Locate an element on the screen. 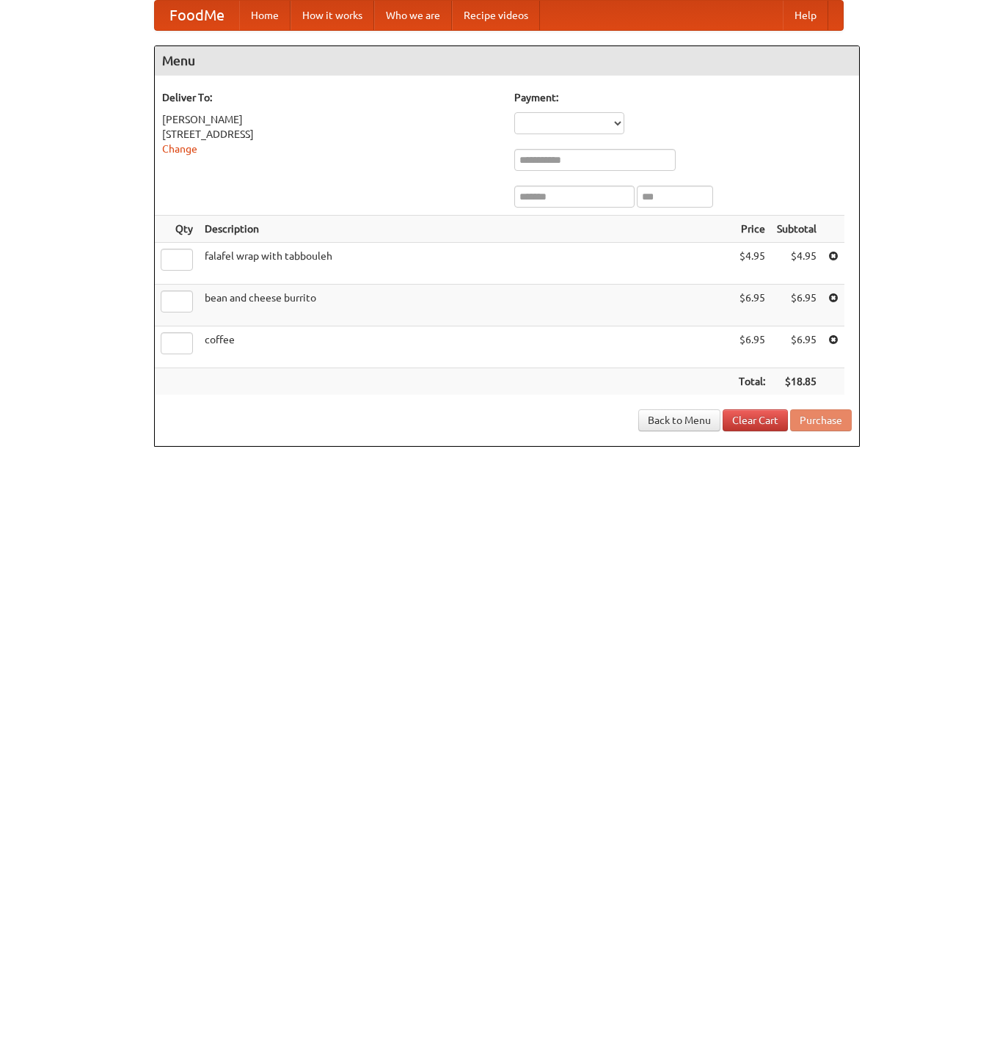  h4: Menu is located at coordinates (507, 61).